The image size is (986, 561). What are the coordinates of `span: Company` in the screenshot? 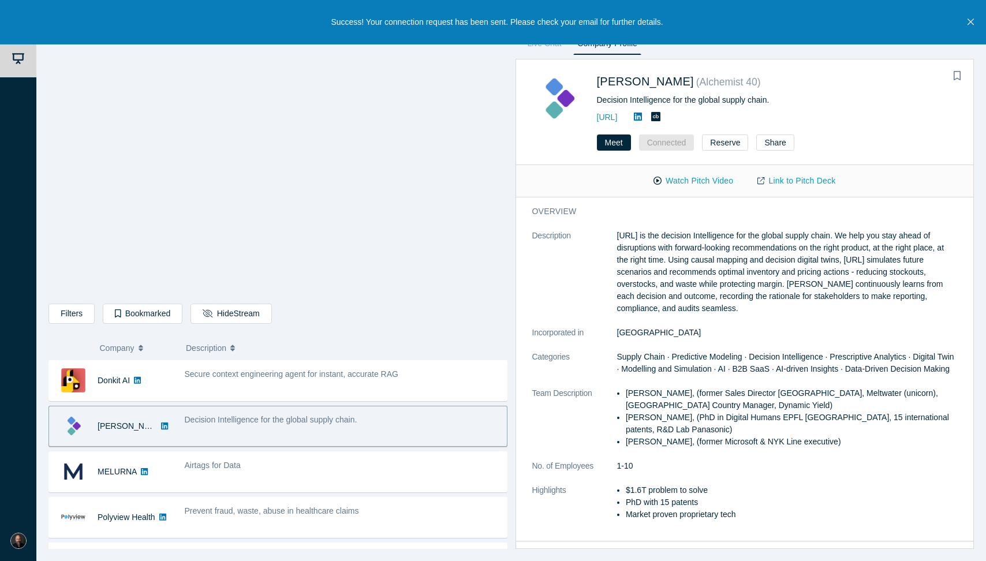 It's located at (117, 348).